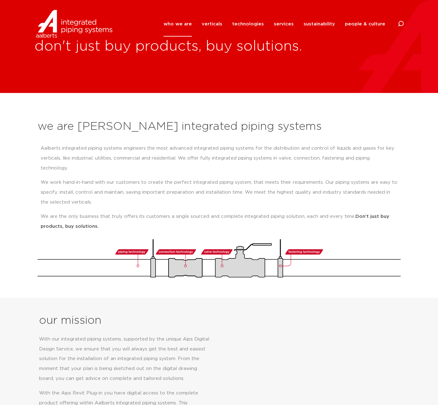 This screenshot has height=405, width=438. Describe the element at coordinates (130, 321) in the screenshot. I see `h2: our mission` at that location.